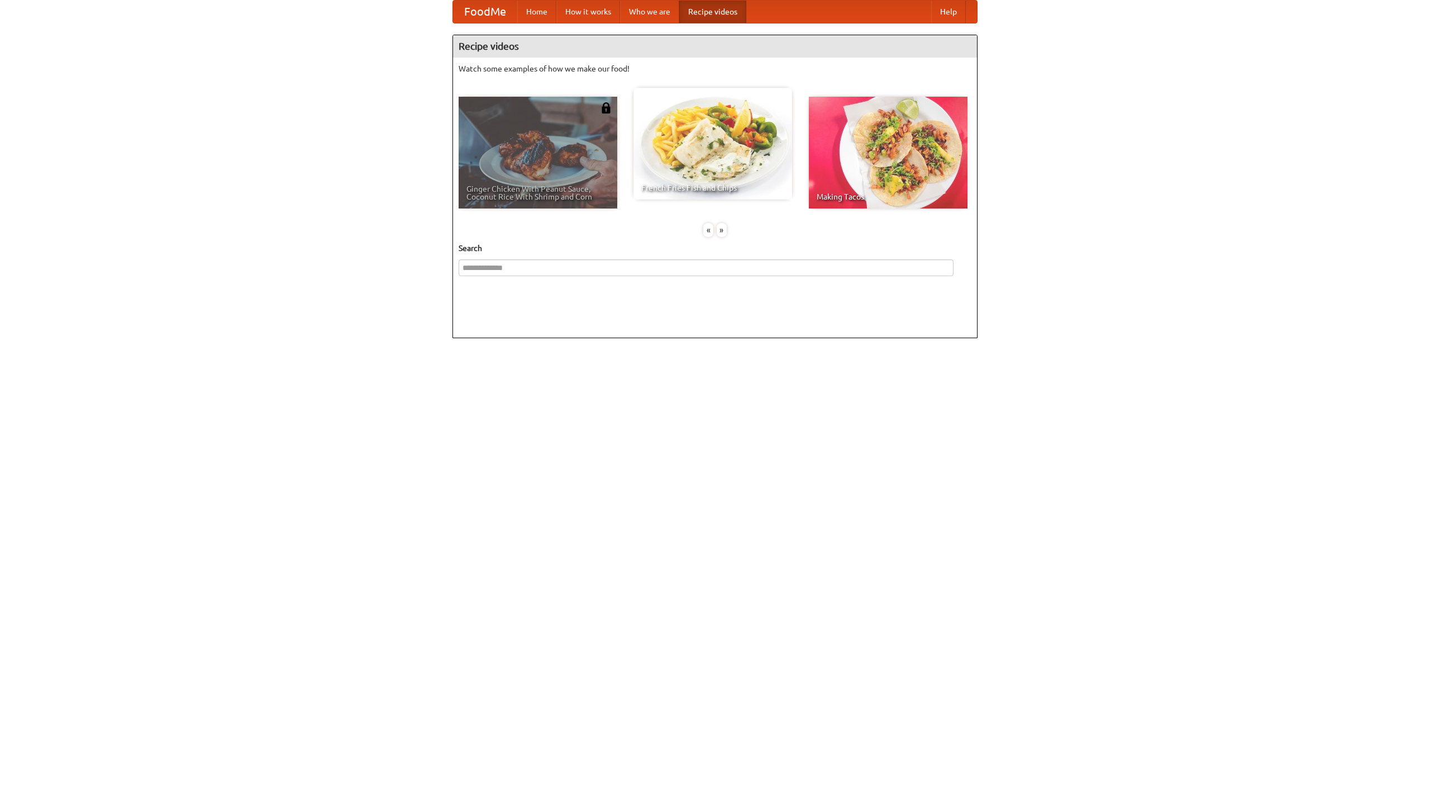 The image size is (1430, 791). I want to click on a: How it works, so click(588, 12).